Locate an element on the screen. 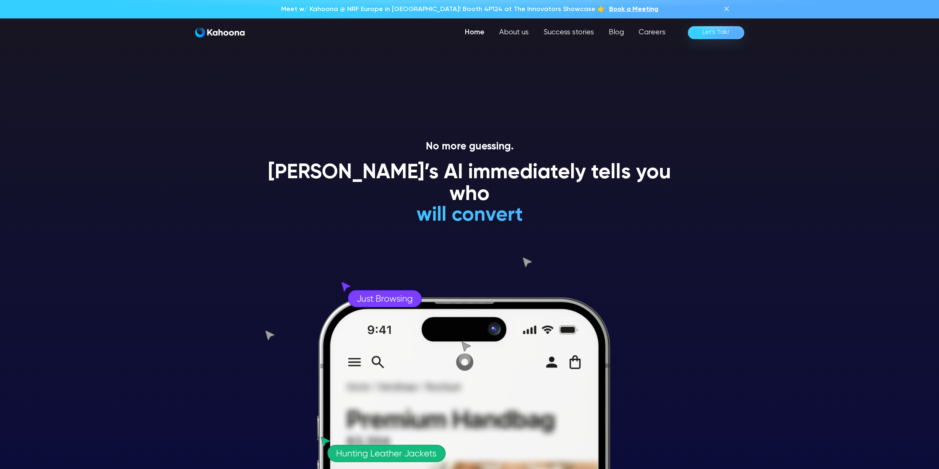 The image size is (939, 469). a: Let’s Talk! is located at coordinates (716, 32).